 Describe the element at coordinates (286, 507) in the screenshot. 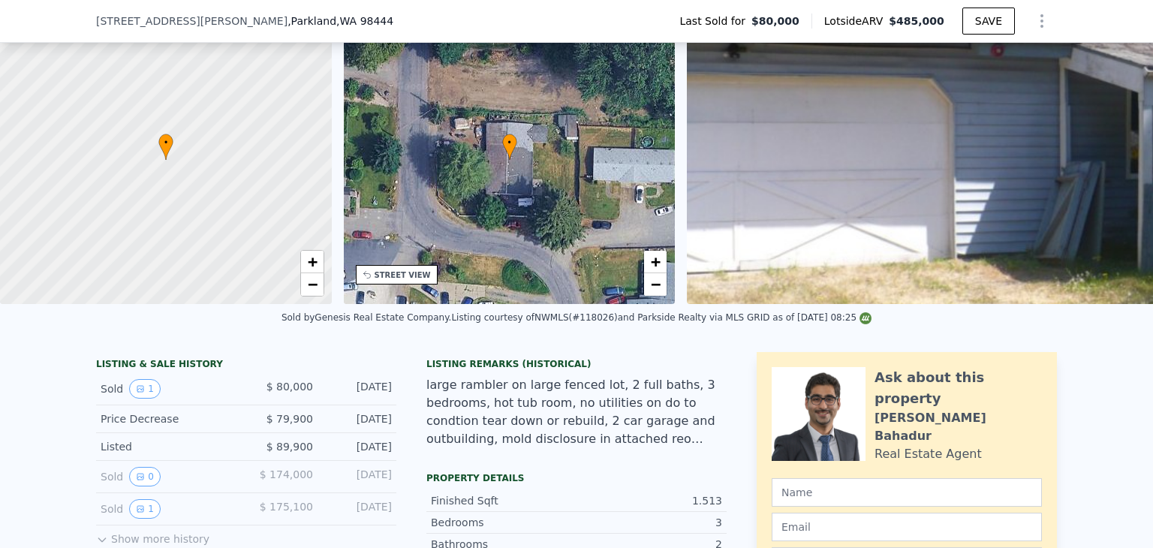

I see `span: $ 175,100` at that location.